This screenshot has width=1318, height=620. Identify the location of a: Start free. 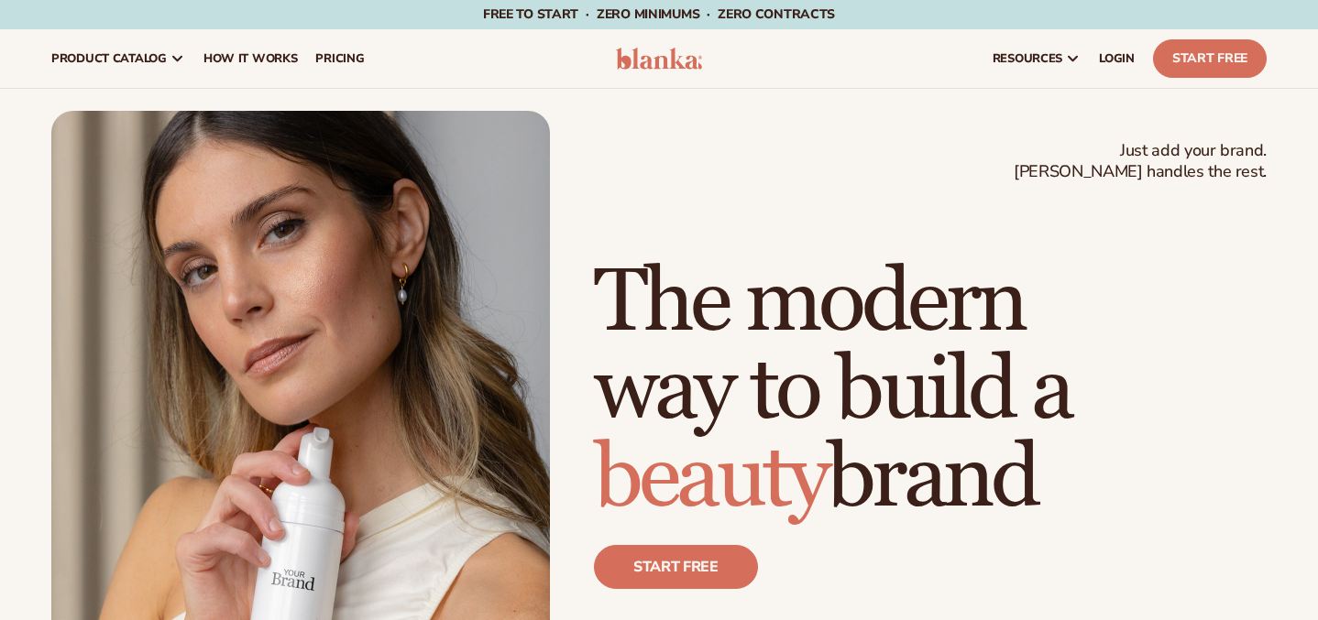
(675, 567).